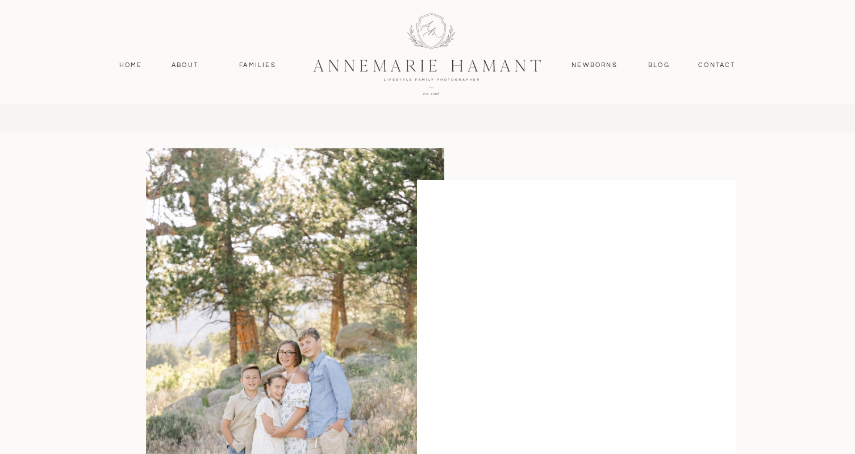  Describe the element at coordinates (659, 65) in the screenshot. I see `a: Blog` at that location.